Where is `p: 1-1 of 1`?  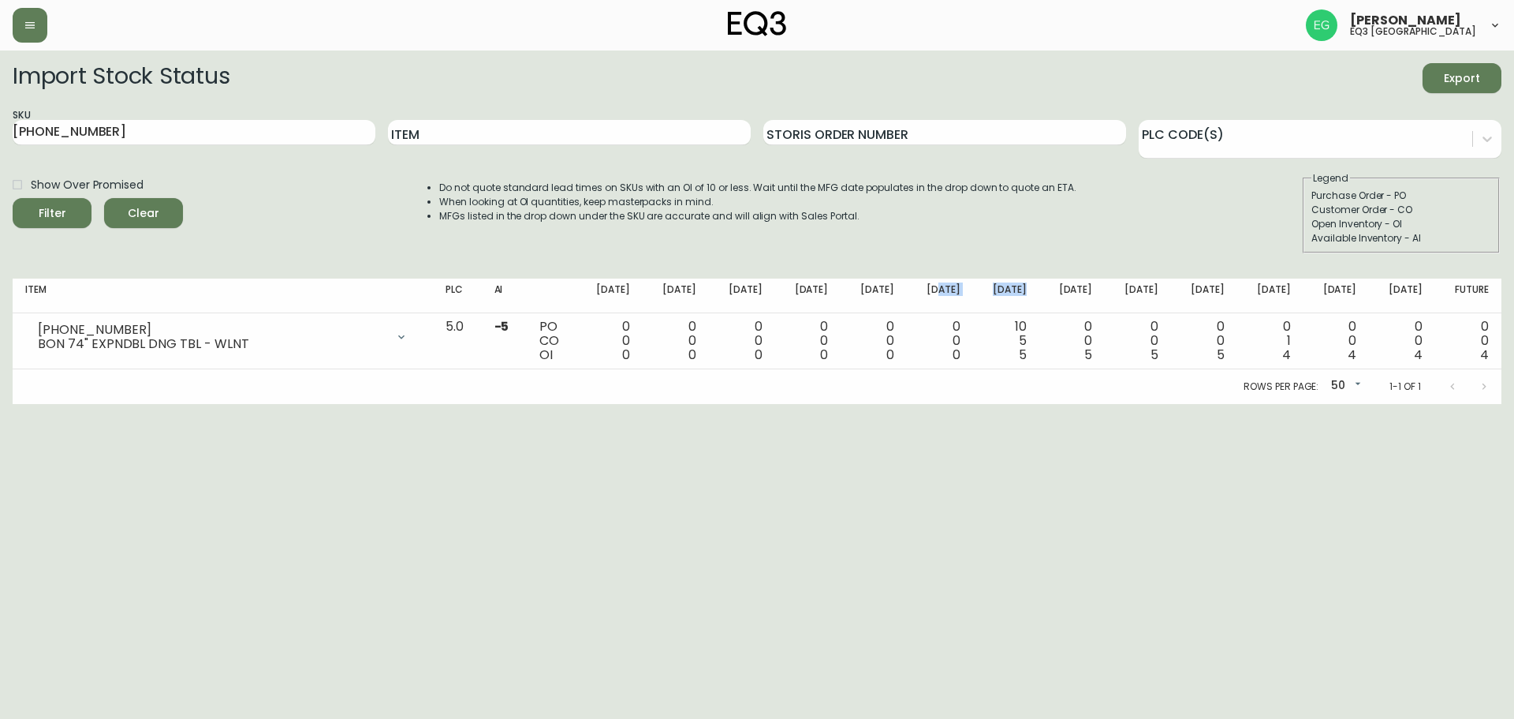 p: 1-1 of 1 is located at coordinates (1406, 387).